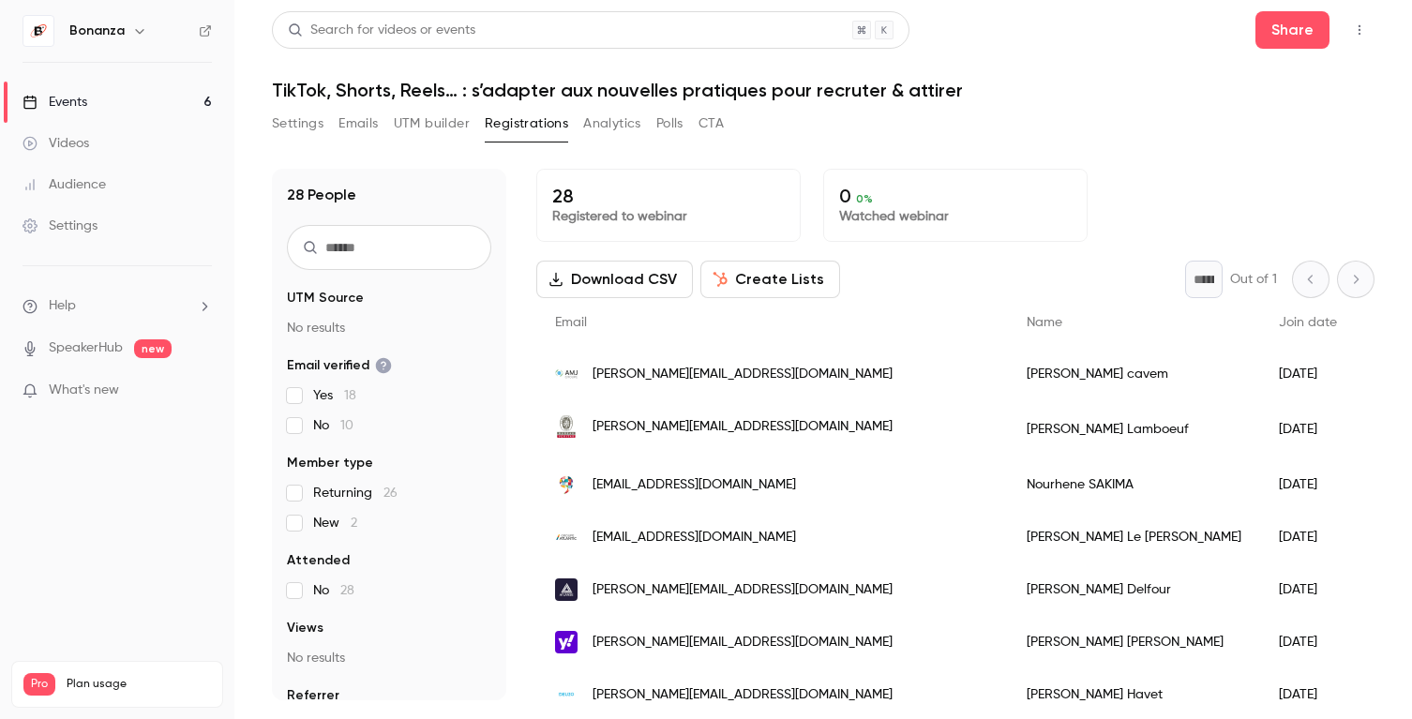  What do you see at coordinates (382, 30) in the screenshot?
I see `div: Search for videos or events` at bounding box center [382, 30].